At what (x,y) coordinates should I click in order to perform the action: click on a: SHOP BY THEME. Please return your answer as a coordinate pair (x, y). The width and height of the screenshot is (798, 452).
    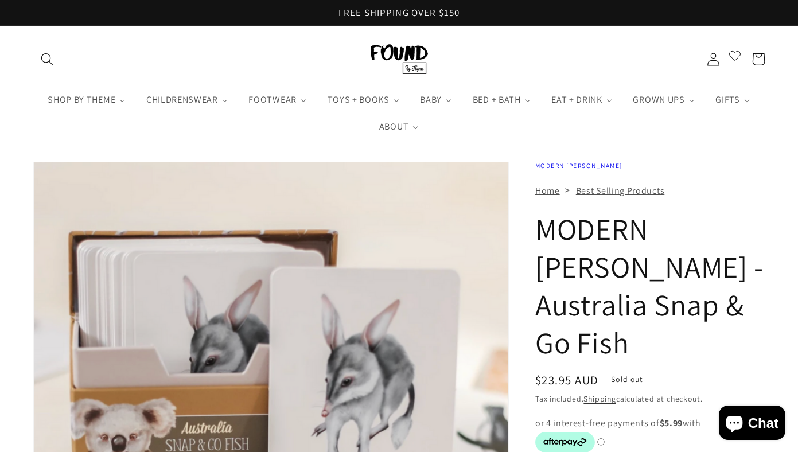
    Looking at the image, I should click on (87, 100).